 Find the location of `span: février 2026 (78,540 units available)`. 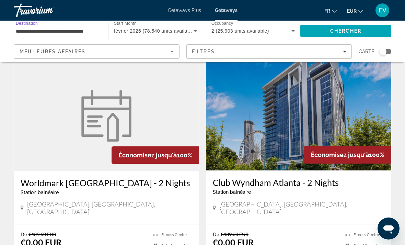

span: février 2026 (78,540 units available) is located at coordinates (155, 31).